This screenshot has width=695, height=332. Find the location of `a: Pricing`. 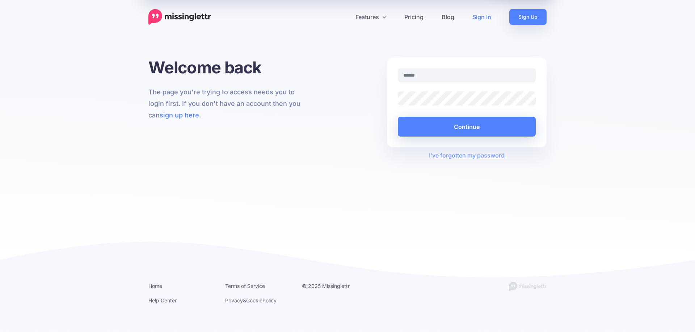

a: Pricing is located at coordinates (413, 17).